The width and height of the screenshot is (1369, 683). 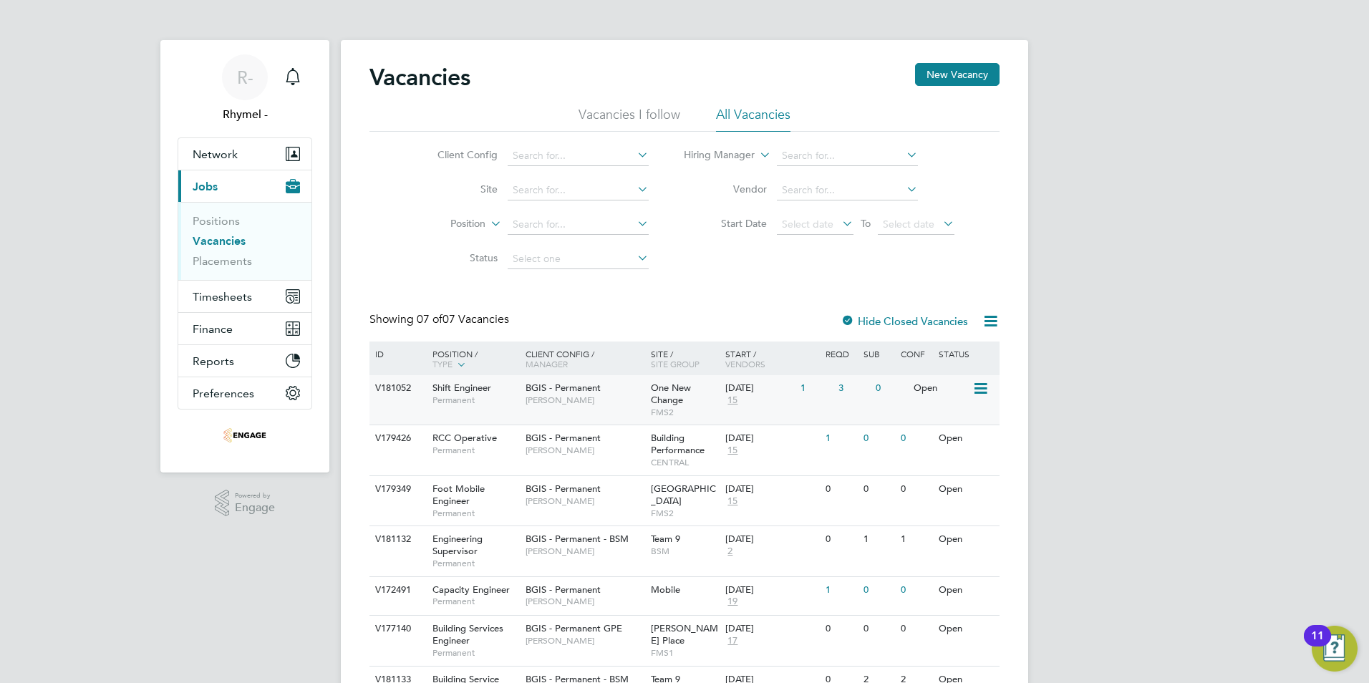 I want to click on span: Capacity Engineer, so click(x=471, y=589).